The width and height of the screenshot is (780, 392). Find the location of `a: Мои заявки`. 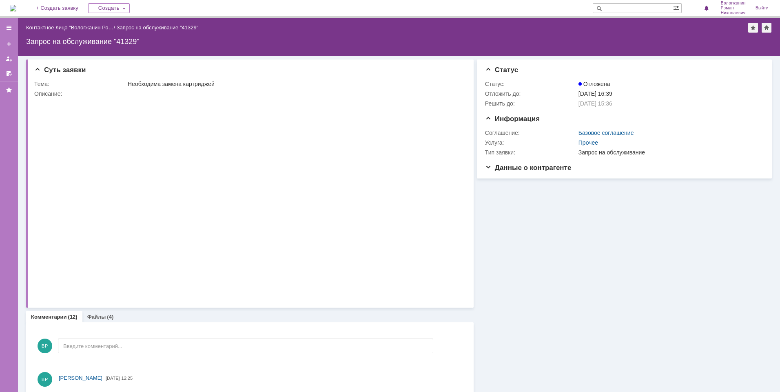

a: Мои заявки is located at coordinates (9, 59).